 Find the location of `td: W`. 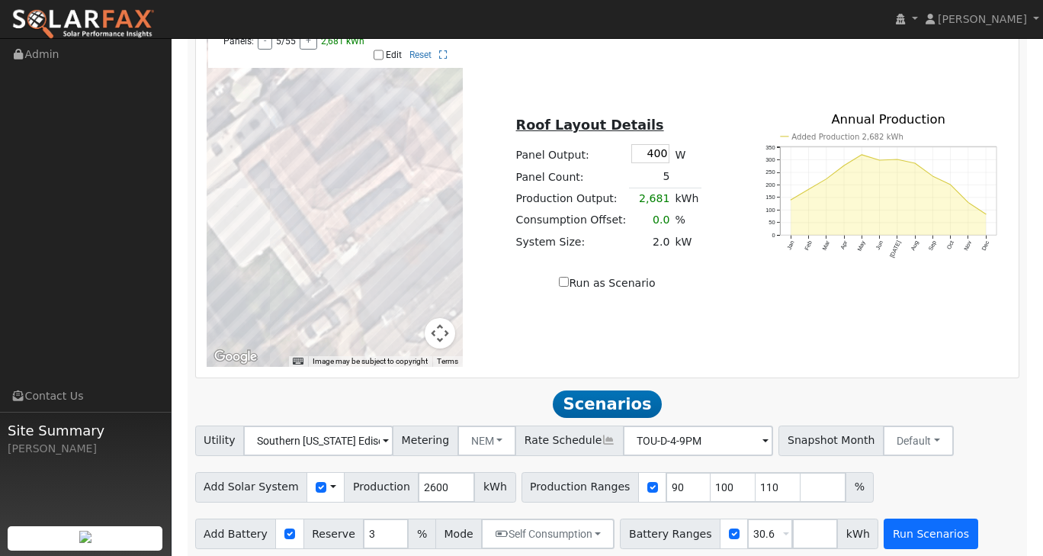

td: W is located at coordinates (687, 154).